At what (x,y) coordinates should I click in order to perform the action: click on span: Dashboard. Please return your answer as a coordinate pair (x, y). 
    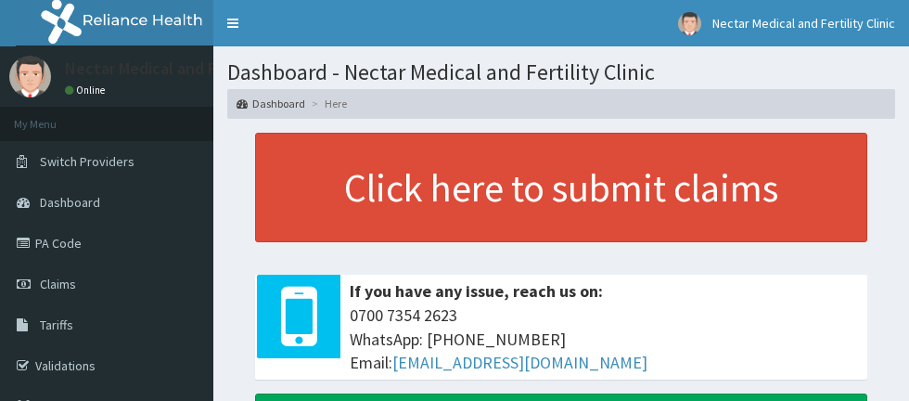
    Looking at the image, I should click on (70, 202).